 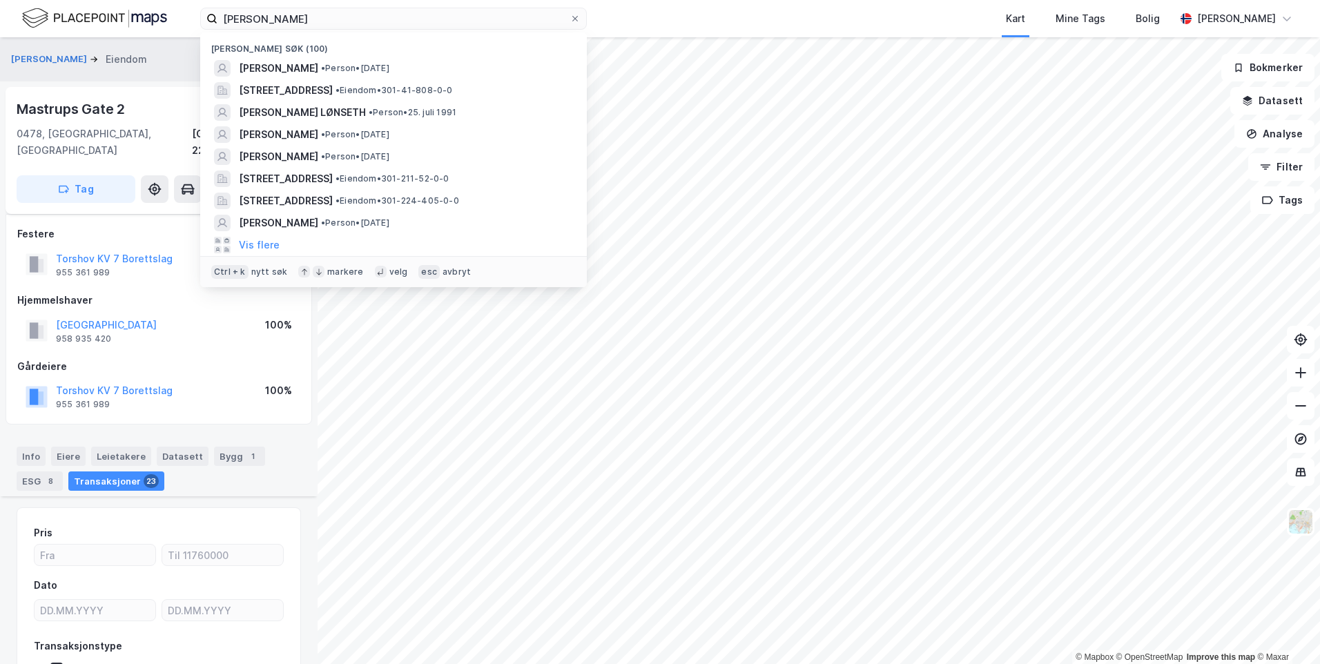 I want to click on button: Filter, so click(x=1282, y=167).